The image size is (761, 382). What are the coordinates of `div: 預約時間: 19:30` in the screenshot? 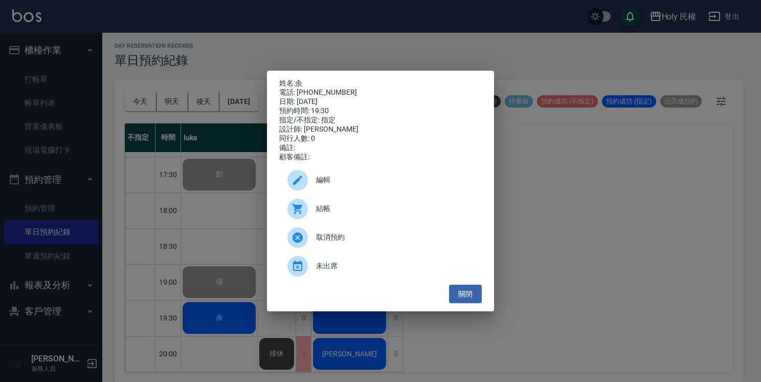 It's located at (381, 111).